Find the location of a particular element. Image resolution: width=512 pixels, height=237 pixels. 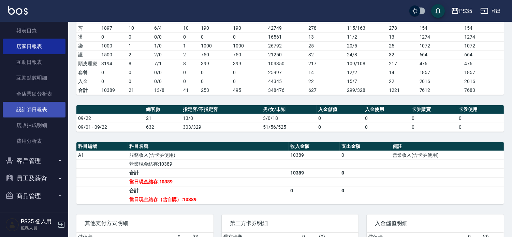

th: 卡券販賣 is located at coordinates (433, 109).